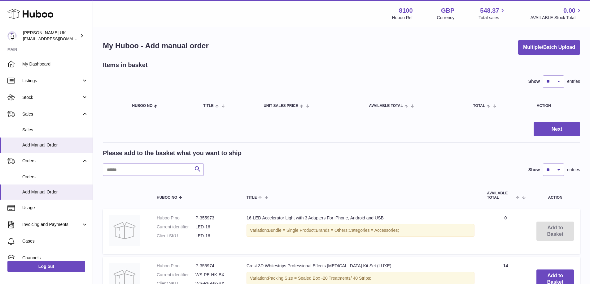 This screenshot has height=284, width=590. What do you see at coordinates (172, 153) in the screenshot?
I see `h2: Please add to the basket what you want to ship` at bounding box center [172, 153].